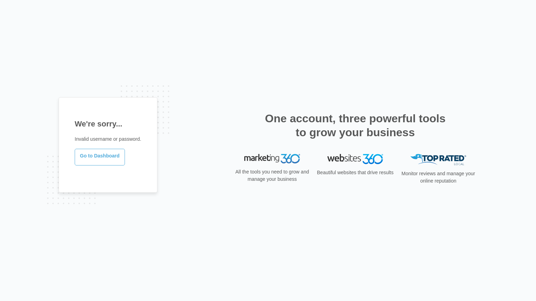  What do you see at coordinates (108, 124) in the screenshot?
I see `h1: We're sorry...` at bounding box center [108, 124].